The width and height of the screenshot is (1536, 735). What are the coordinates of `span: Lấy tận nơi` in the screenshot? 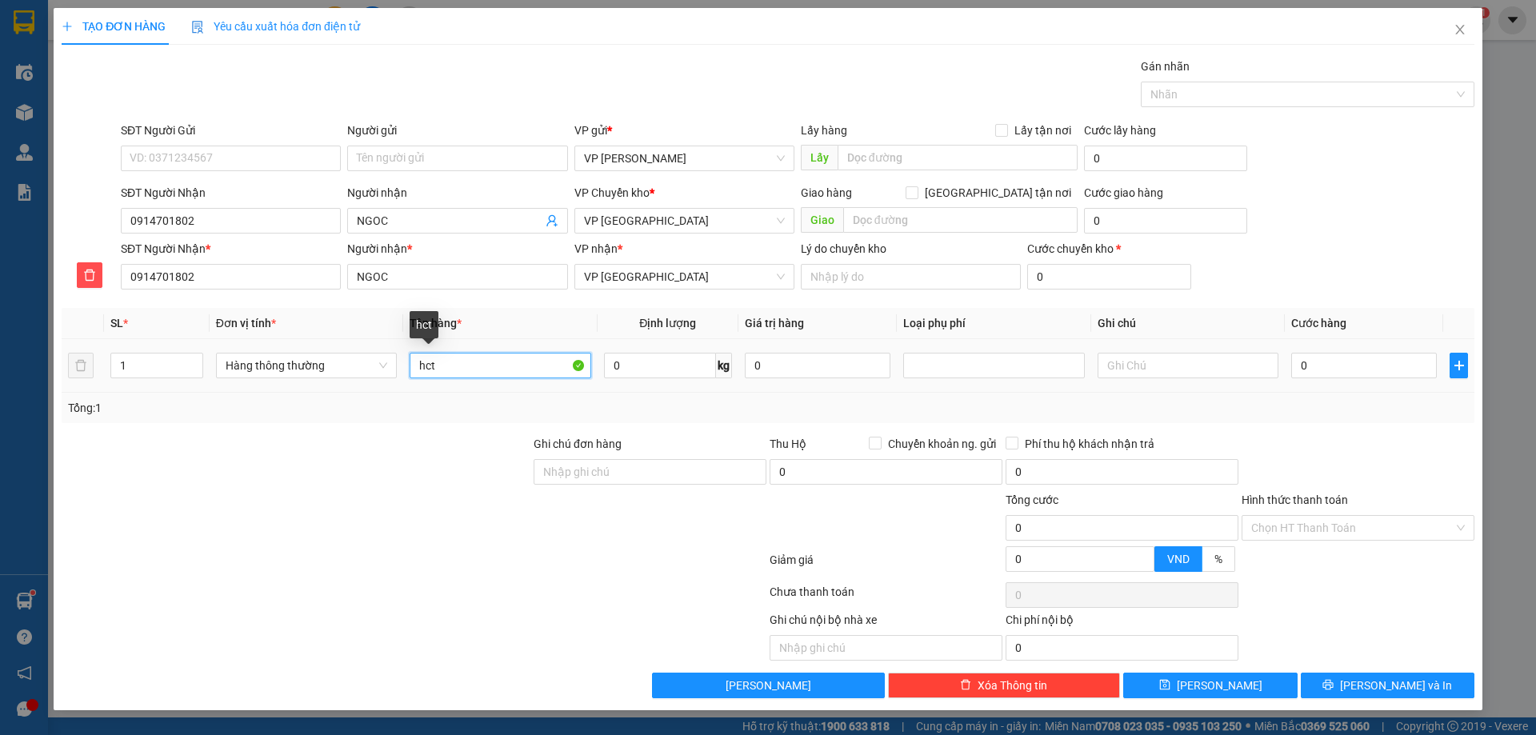 It's located at (1043, 130).